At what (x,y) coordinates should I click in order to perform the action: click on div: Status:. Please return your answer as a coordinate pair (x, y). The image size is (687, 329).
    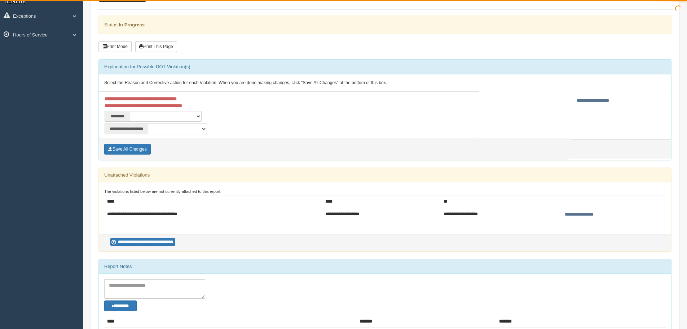
    Looking at the image, I should click on (385, 25).